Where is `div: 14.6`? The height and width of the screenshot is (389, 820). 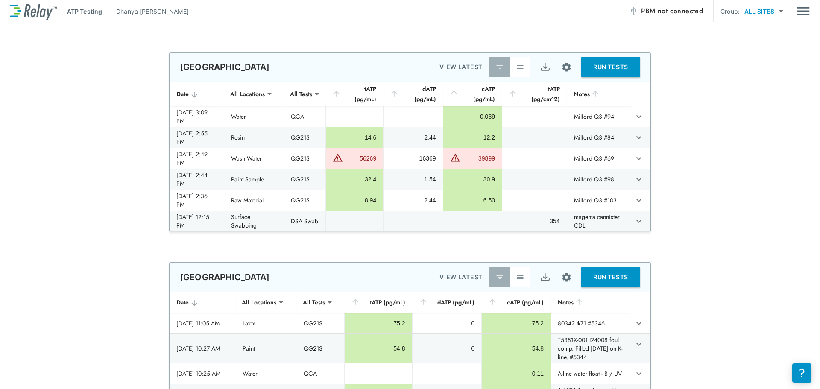
div: 14.6 is located at coordinates (354, 137).